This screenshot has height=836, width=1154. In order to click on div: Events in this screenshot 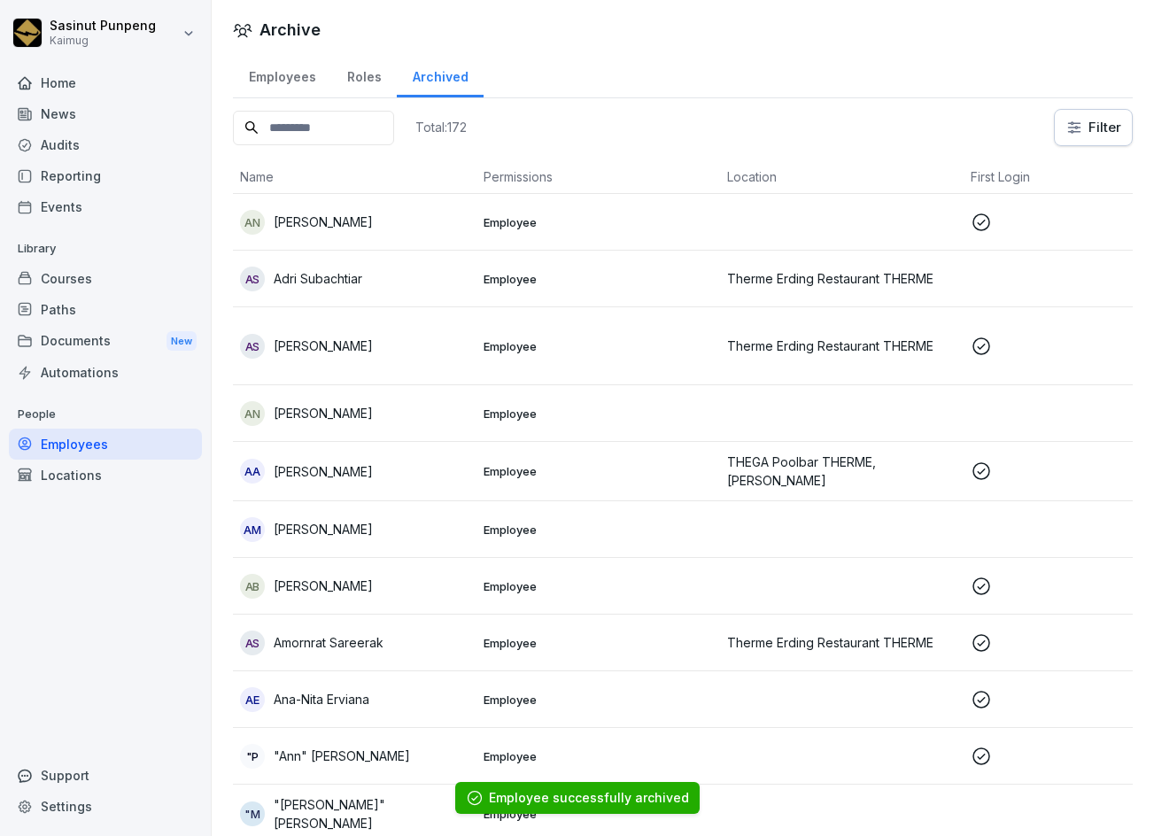, I will do `click(105, 206)`.